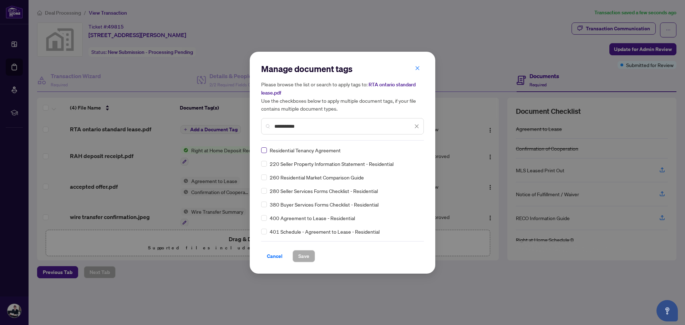 The image size is (685, 325). What do you see at coordinates (323, 191) in the screenshot?
I see `span: 280 Seller Services Forms Checklist - Residential` at bounding box center [323, 191].